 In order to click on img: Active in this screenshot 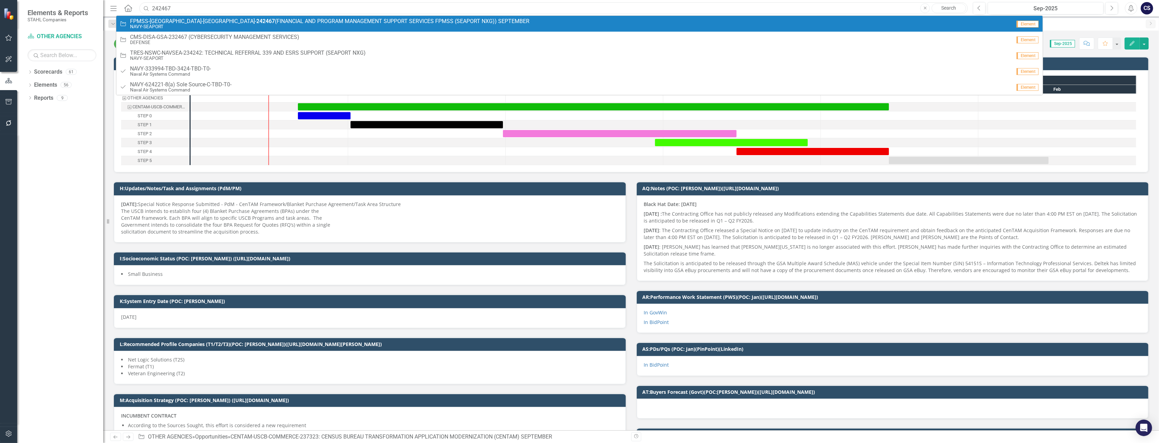, I will do `click(119, 44)`.